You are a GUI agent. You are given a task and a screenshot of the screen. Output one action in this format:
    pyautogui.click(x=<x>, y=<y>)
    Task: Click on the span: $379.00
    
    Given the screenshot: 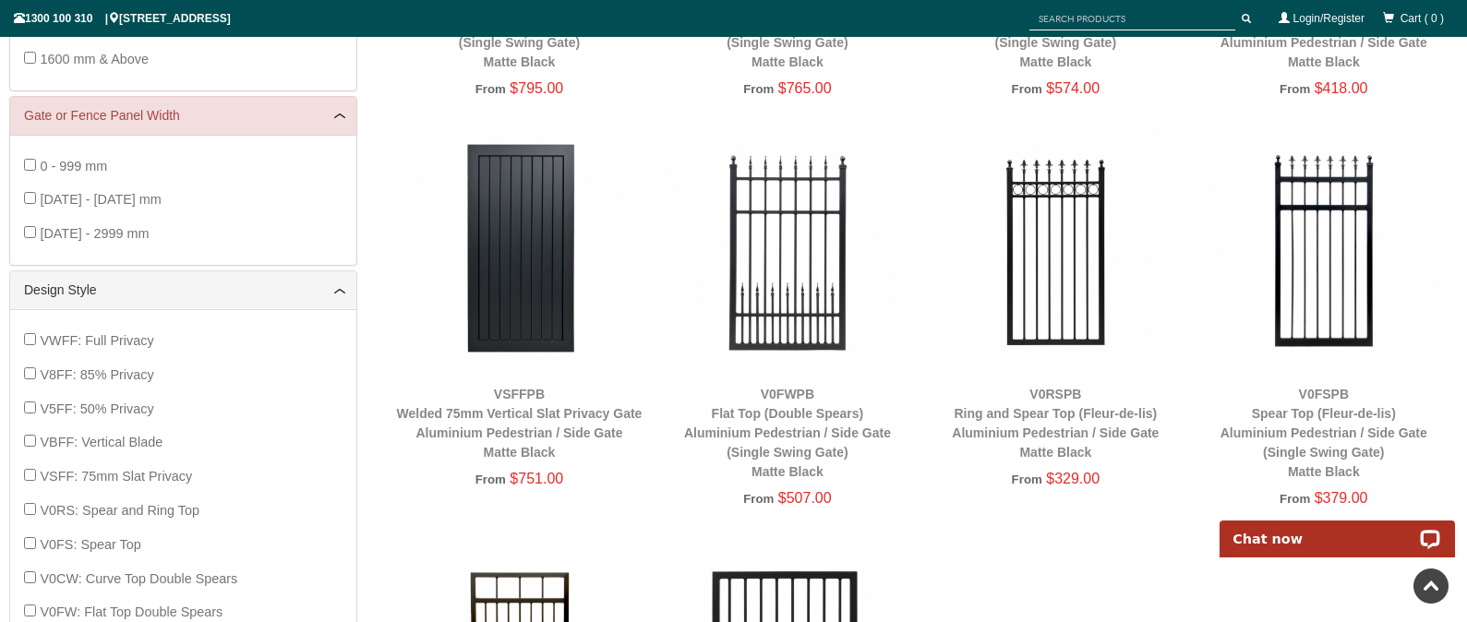 What is the action you would take?
    pyautogui.click(x=1342, y=498)
    